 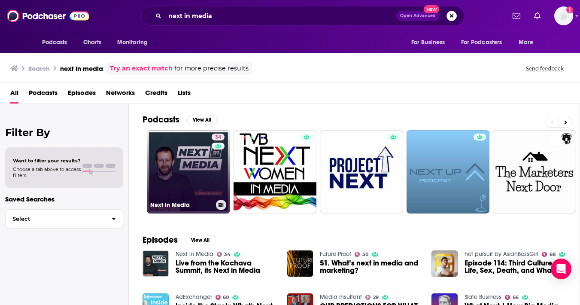 I want to click on div: Search podcasts, credits, & more..., so click(x=303, y=16).